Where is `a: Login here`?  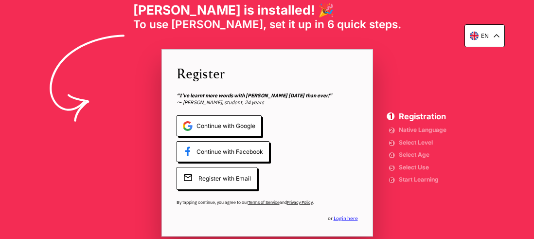
a: Login here is located at coordinates (346, 218).